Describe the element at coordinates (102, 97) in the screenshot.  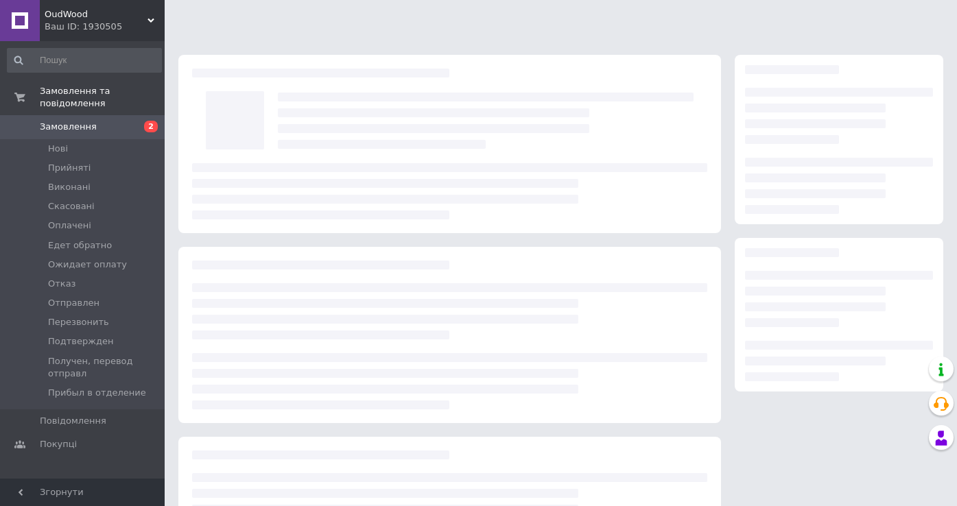
I see `span: Замовлення та повідомлення` at that location.